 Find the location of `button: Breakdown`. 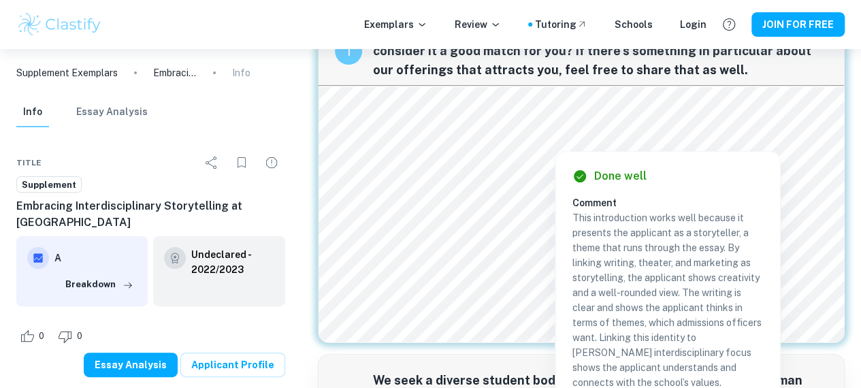

button: Breakdown is located at coordinates (99, 284).